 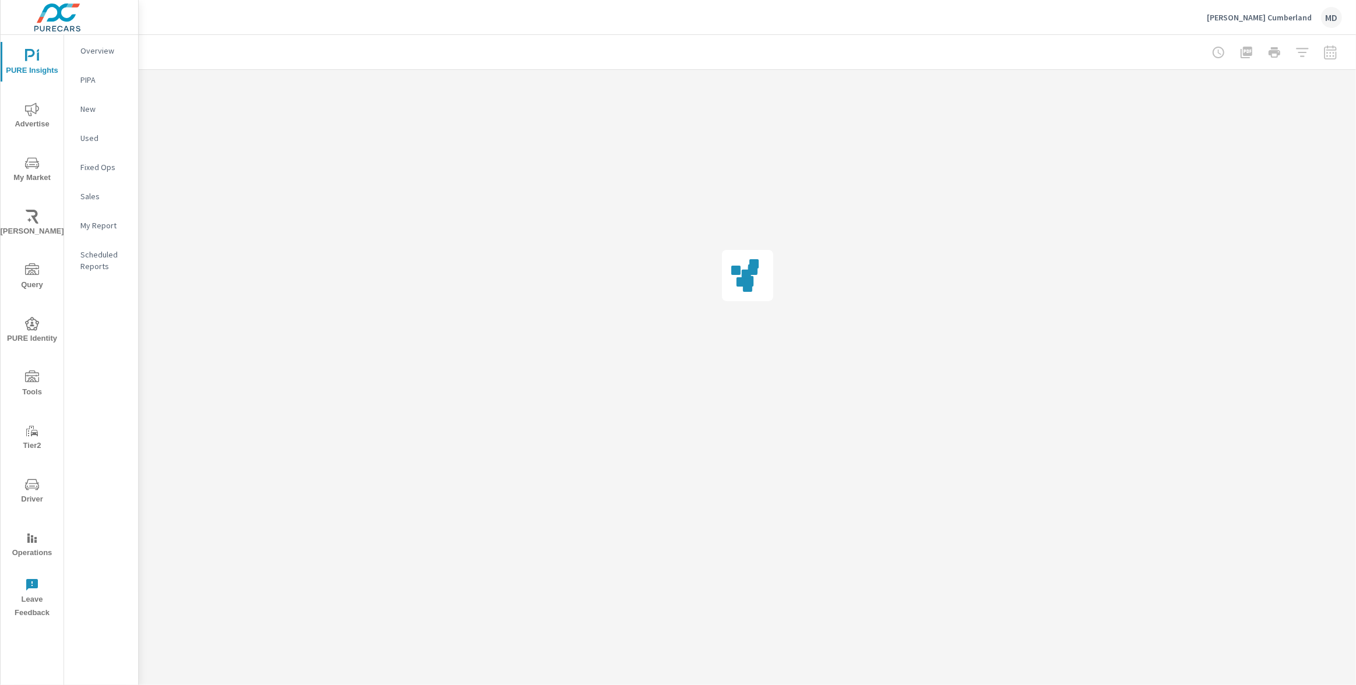 I want to click on span: Tier2, so click(x=32, y=438).